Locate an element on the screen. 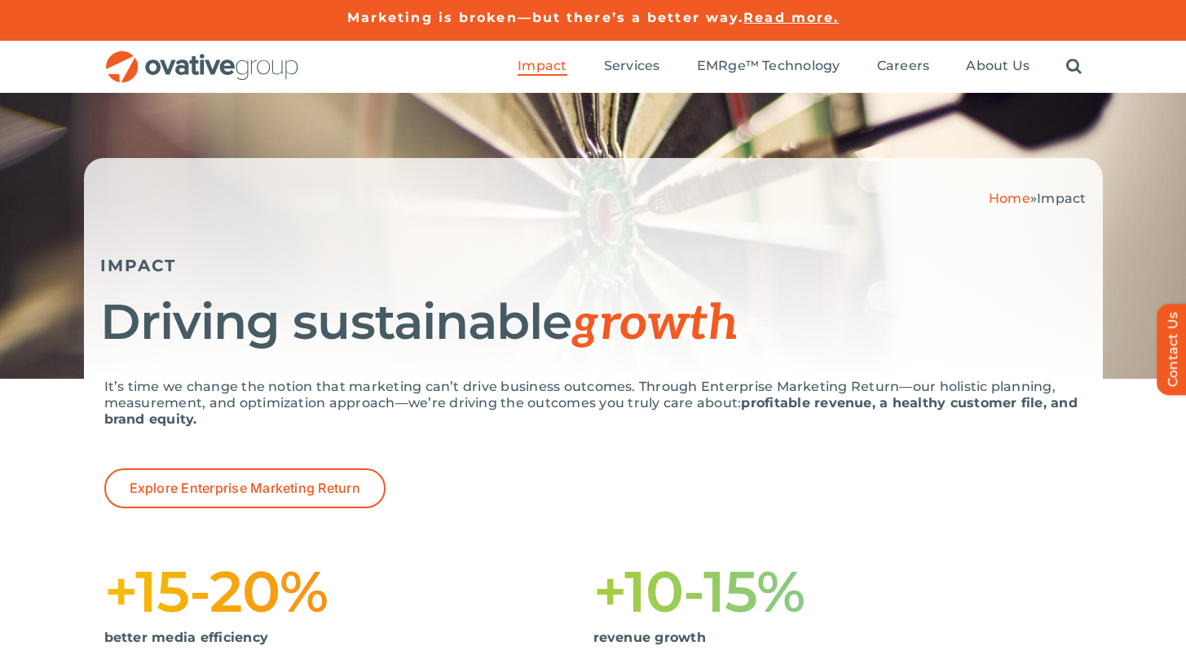 This screenshot has width=1186, height=650. a: Explore Enterprise Marketing Return is located at coordinates (245, 488).